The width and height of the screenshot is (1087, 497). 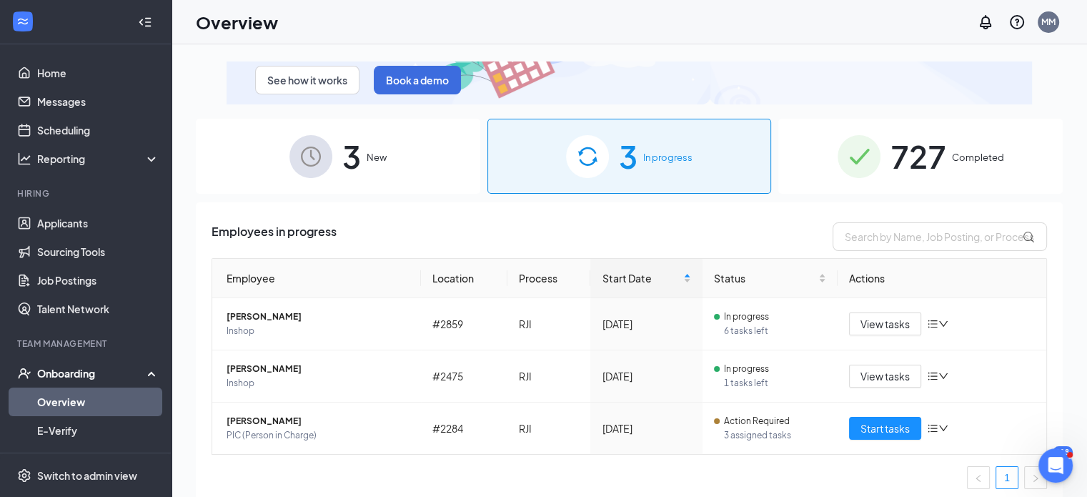 What do you see at coordinates (99, 159) in the screenshot?
I see `div: Reporting` at bounding box center [99, 159].